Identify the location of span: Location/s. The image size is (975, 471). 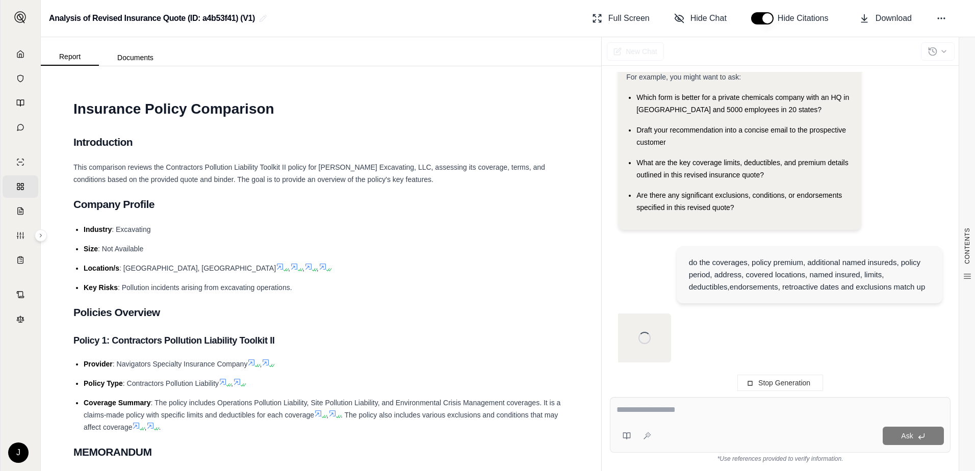
(101, 268).